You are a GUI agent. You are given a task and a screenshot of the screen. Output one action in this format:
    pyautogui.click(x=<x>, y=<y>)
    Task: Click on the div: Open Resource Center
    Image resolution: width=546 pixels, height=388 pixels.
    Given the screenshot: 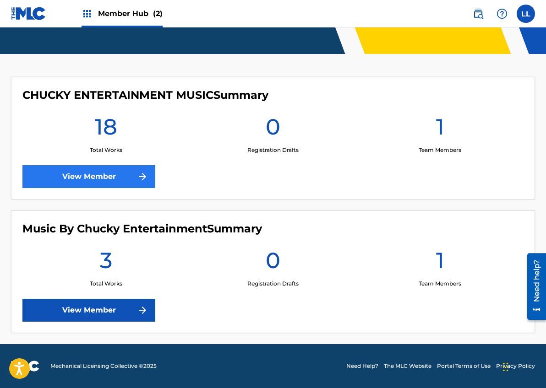 What is the action you would take?
    pyautogui.click(x=16, y=39)
    